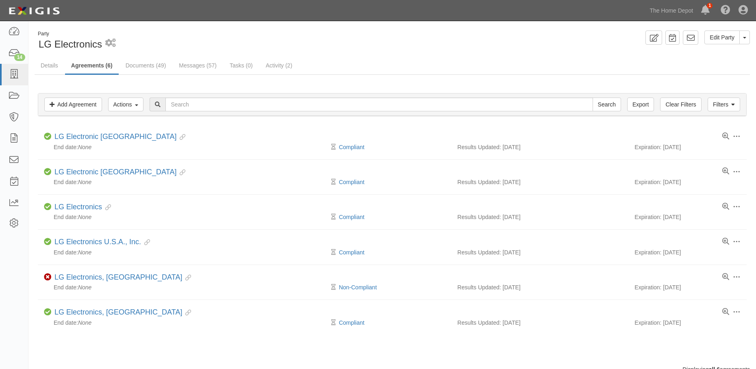 Image resolution: width=756 pixels, height=369 pixels. Describe the element at coordinates (722, 37) in the screenshot. I see `a: Edit Party` at that location.